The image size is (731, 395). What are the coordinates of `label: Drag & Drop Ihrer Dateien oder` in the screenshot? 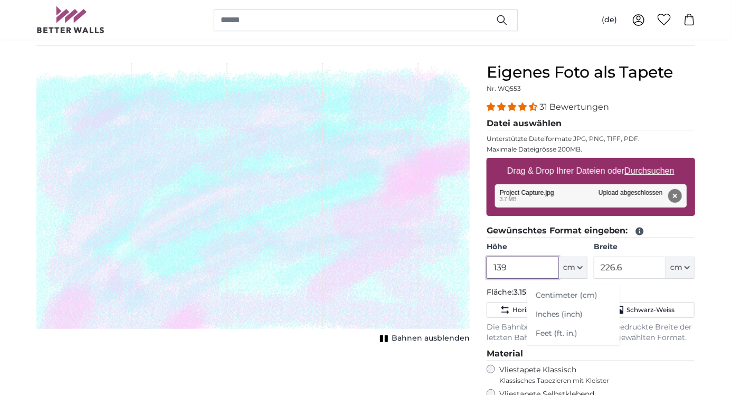 It's located at (591, 171).